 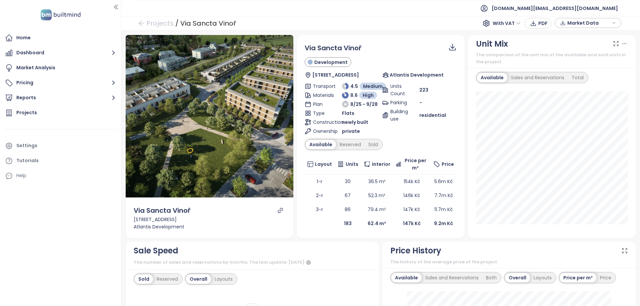 I want to click on span: Development, so click(x=331, y=62).